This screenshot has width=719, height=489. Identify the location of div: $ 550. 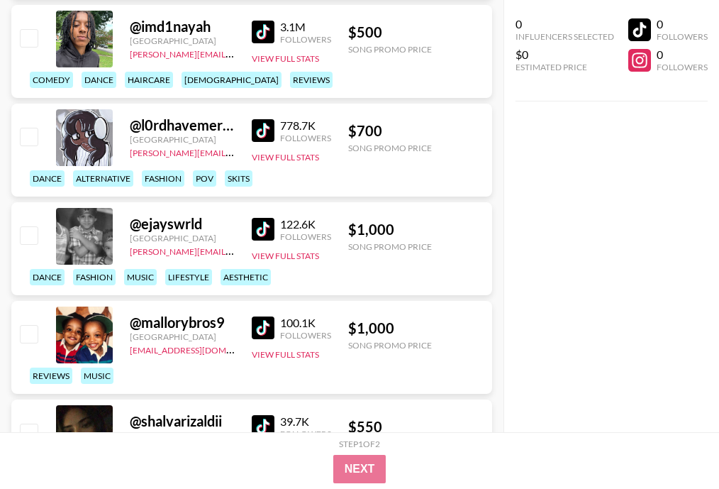
(390, 426).